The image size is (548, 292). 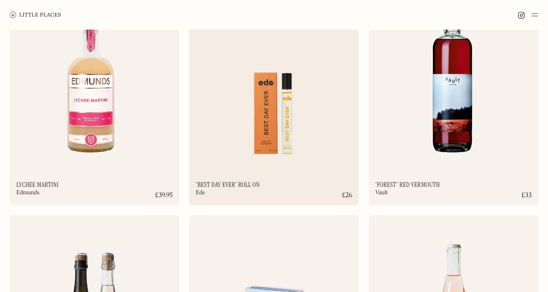 What do you see at coordinates (37, 185) in the screenshot?
I see `h2: Lychee Martini` at bounding box center [37, 185].